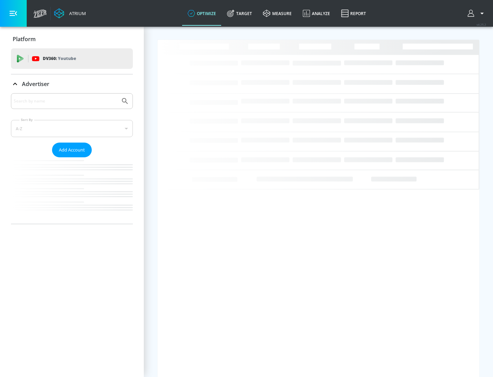 The height and width of the screenshot is (377, 493). Describe the element at coordinates (72, 59) in the screenshot. I see `div: DV360: Youtube` at that location.